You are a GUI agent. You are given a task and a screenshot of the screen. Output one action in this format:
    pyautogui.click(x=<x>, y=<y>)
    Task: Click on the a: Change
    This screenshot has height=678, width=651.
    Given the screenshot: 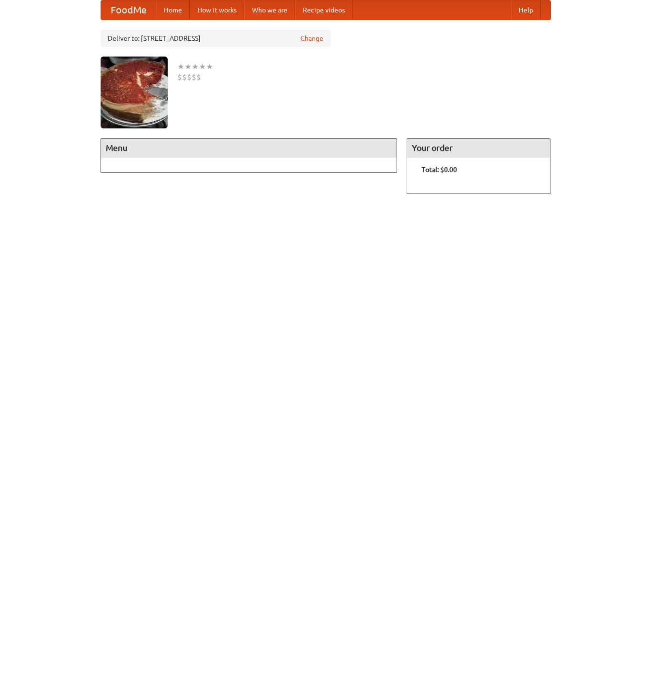 What is the action you would take?
    pyautogui.click(x=312, y=38)
    